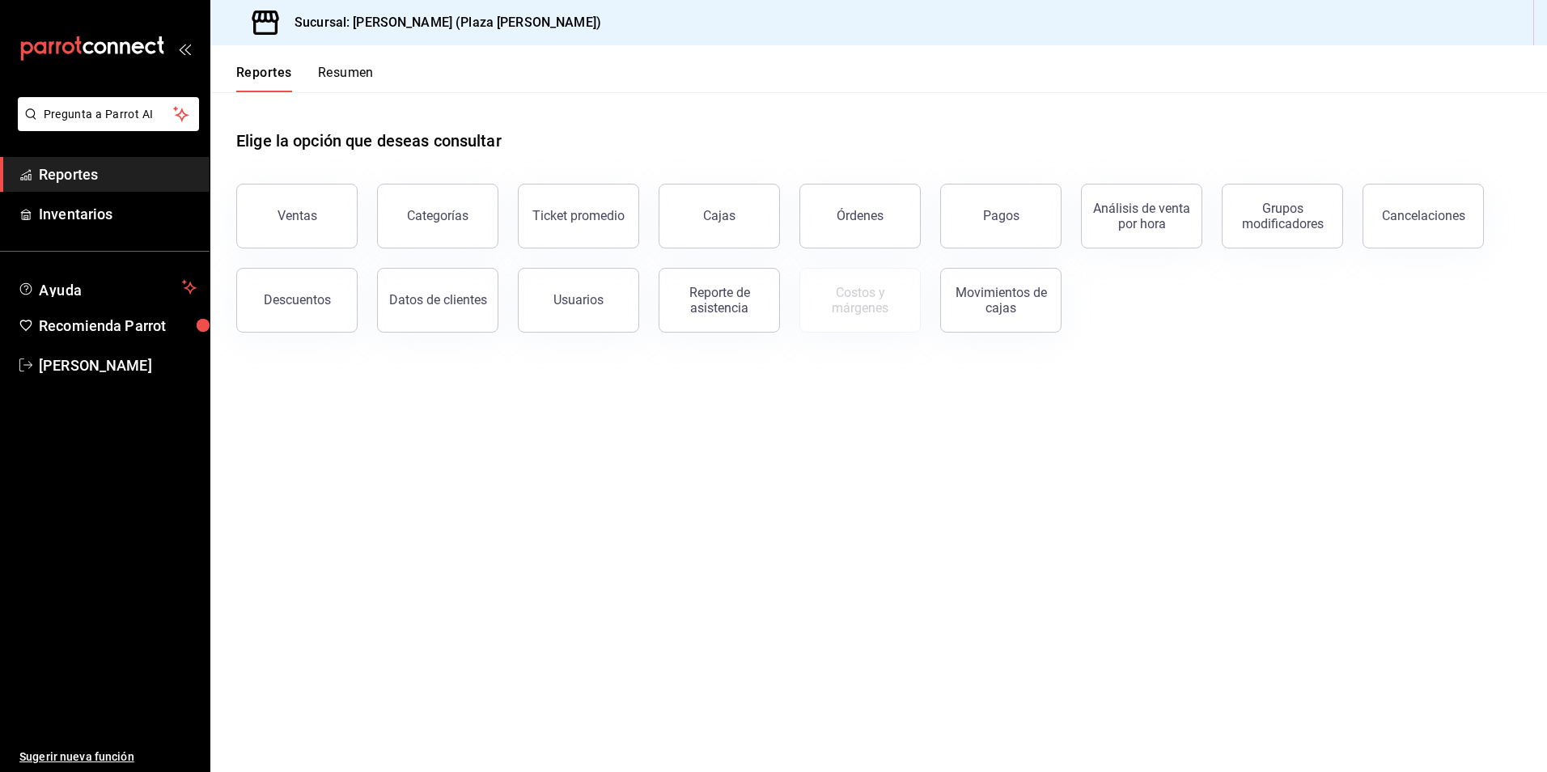 This screenshot has height=772, width=1547. What do you see at coordinates (719, 216) in the screenshot?
I see `button: Cajas` at bounding box center [719, 216].